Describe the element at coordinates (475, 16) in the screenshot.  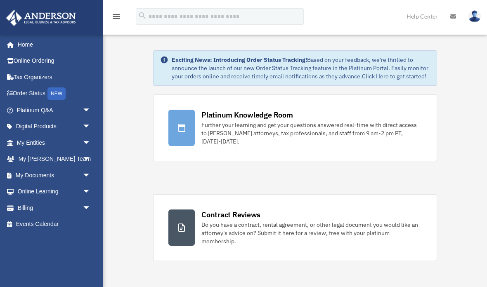
I see `img: User Pic` at that location.